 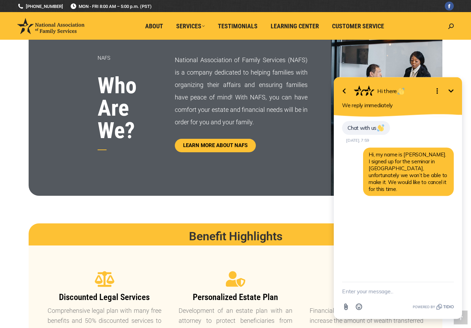 What do you see at coordinates (126, 21) in the screenshot?
I see `button: Minimize` at bounding box center [126, 21].